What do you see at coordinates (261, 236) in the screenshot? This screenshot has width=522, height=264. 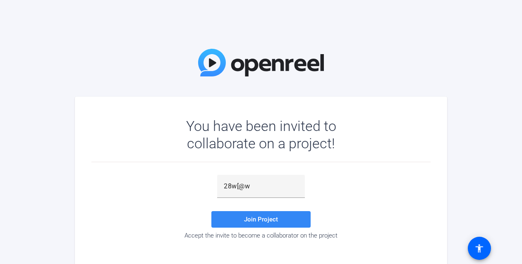 I see `div: Accept the invite to become a collaborator on the project` at bounding box center [261, 236].